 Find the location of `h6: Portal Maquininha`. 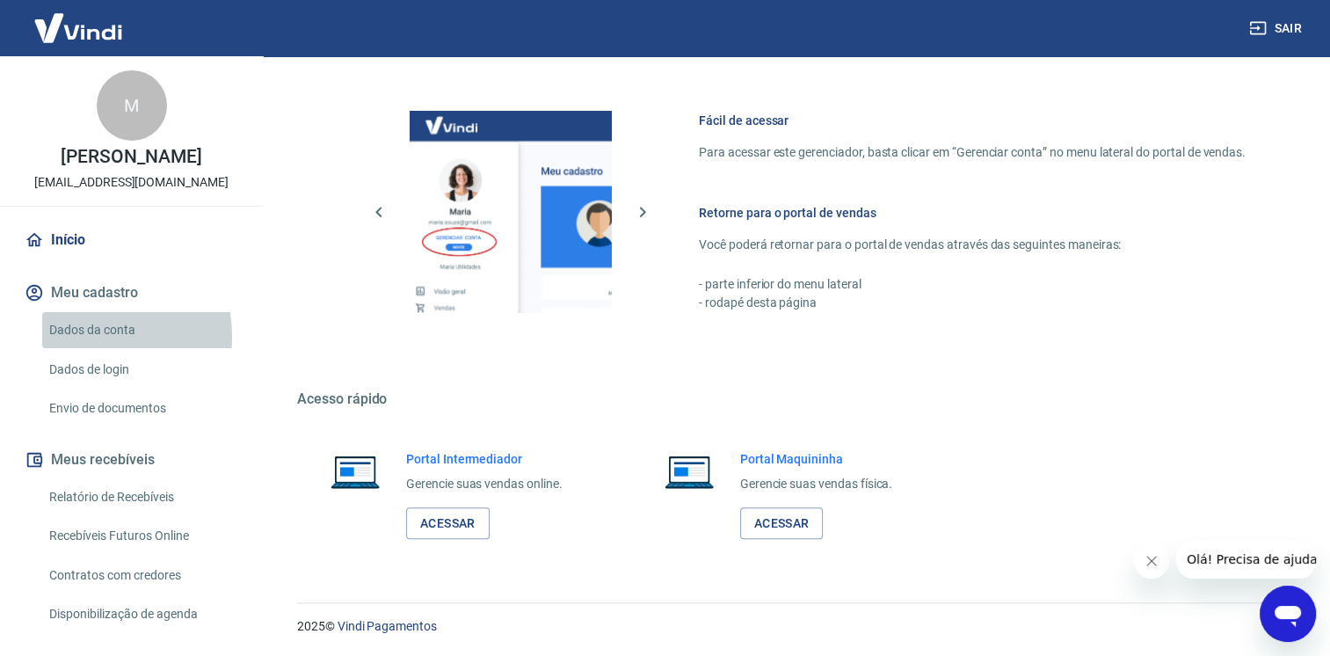

h6: Portal Maquininha is located at coordinates (817, 459).